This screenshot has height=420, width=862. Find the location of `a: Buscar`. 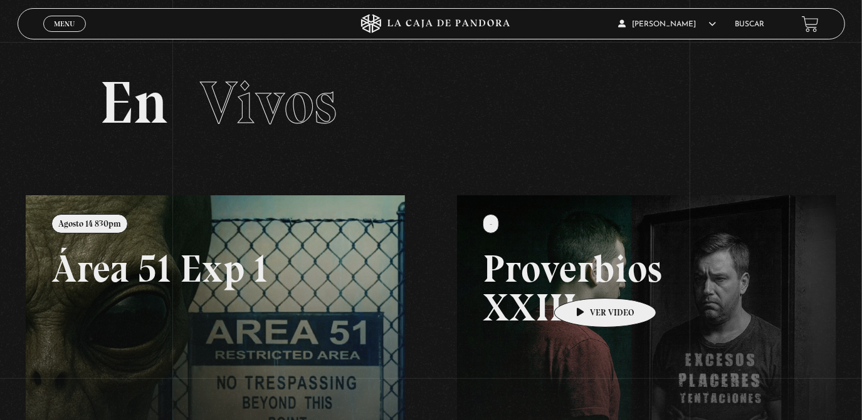

a: Buscar is located at coordinates (749, 24).